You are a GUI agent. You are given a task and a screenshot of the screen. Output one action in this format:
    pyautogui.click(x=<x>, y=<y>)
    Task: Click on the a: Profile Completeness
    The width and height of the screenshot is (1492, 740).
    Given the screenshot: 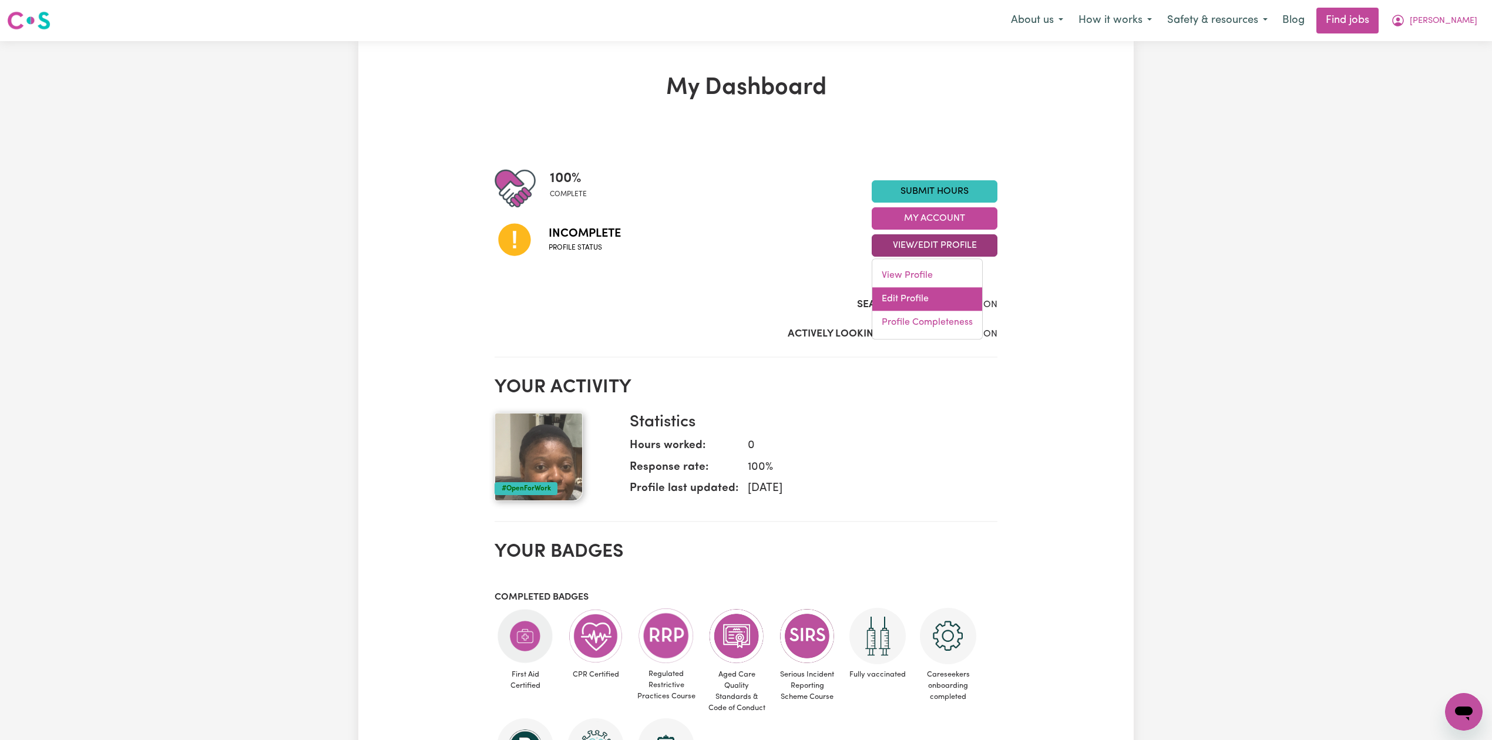 What is the action you would take?
    pyautogui.click(x=927, y=323)
    